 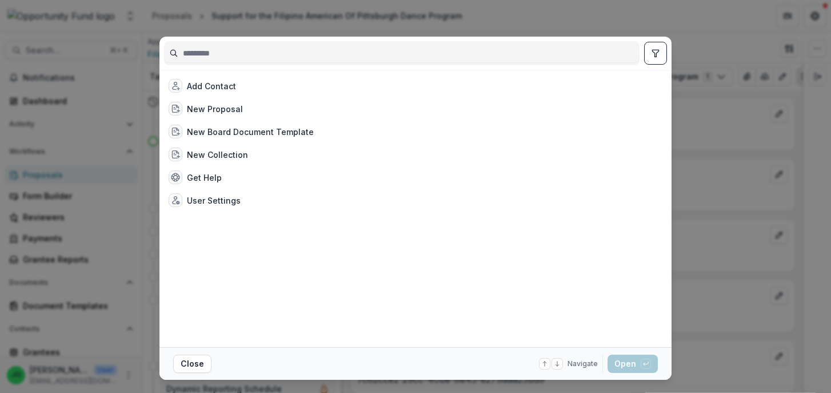 I want to click on div: New Proposal, so click(x=215, y=109).